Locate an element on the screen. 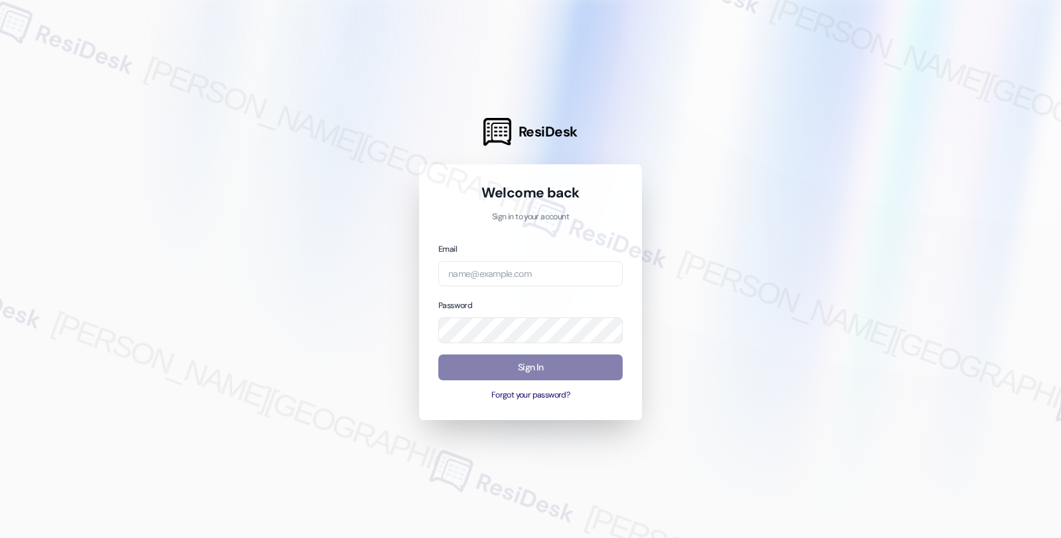 This screenshot has height=538, width=1061. input: name@example.com is located at coordinates (531, 274).